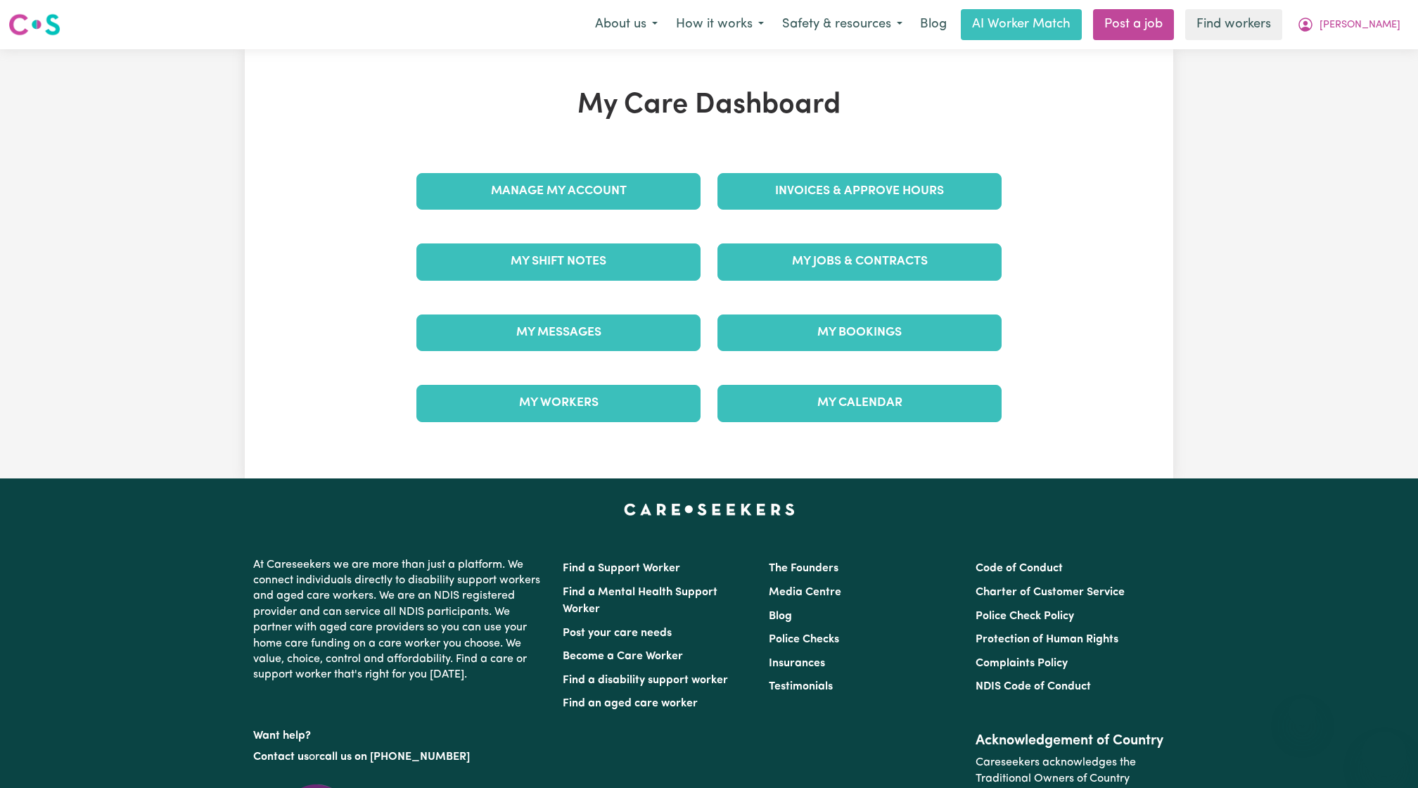  Describe the element at coordinates (559, 333) in the screenshot. I see `a: My Messages` at that location.